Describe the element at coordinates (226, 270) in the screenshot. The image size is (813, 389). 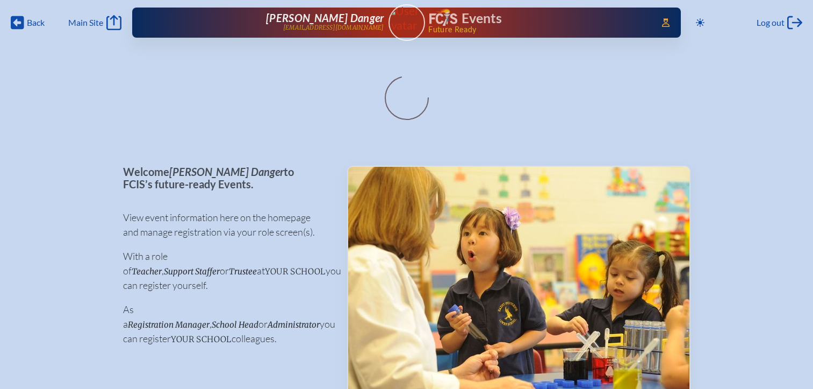
I see `p: With a role of , or at you can register yourself.` at that location.